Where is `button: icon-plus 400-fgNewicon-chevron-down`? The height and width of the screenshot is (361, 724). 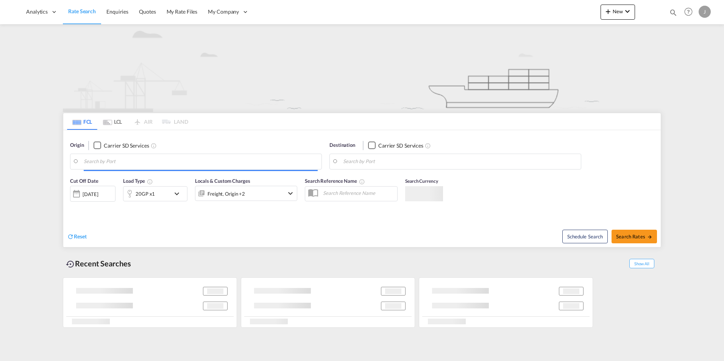
button: icon-plus 400-fgNewicon-chevron-down is located at coordinates (618, 12).